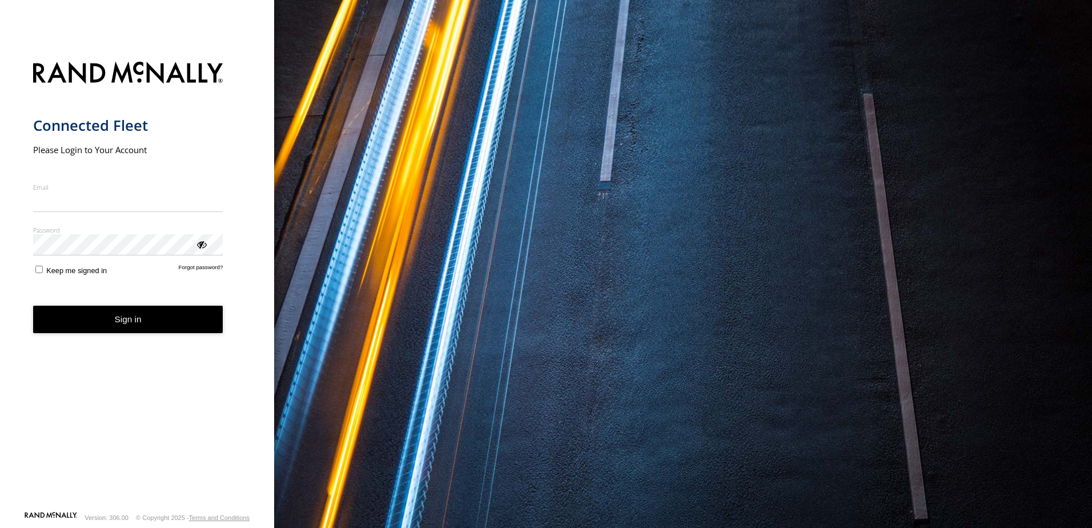 Image resolution: width=1092 pixels, height=528 pixels. Describe the element at coordinates (137, 283) in the screenshot. I see `form: main` at that location.